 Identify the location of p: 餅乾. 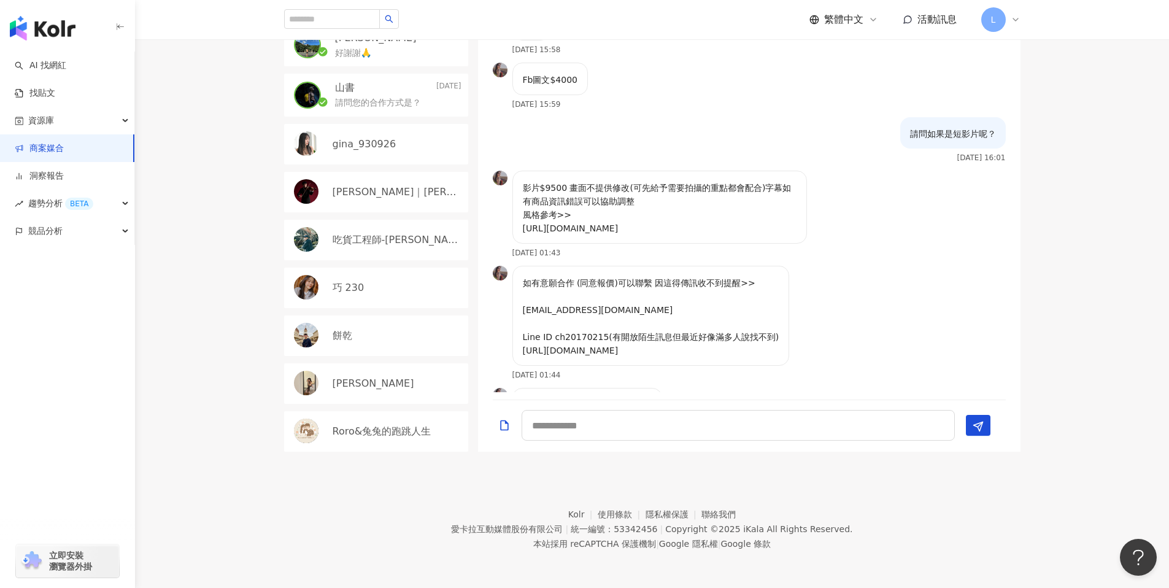
(342, 336).